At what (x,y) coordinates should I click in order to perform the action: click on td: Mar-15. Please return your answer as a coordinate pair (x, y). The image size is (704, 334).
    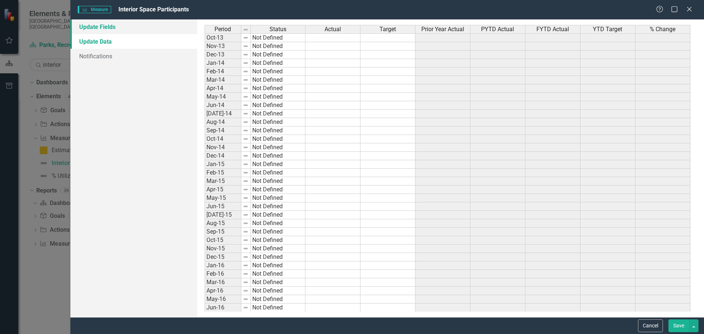
    Looking at the image, I should click on (223, 181).